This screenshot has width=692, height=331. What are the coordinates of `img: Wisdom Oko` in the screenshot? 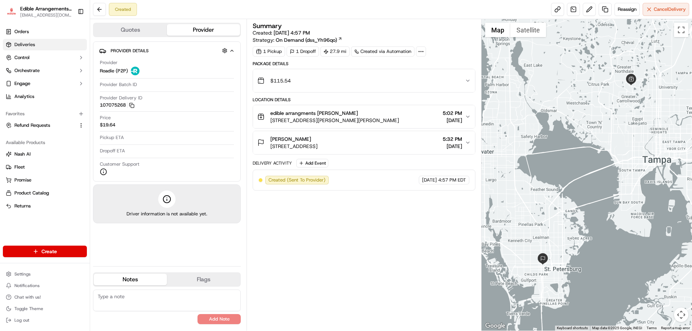 It's located at (13, 112).